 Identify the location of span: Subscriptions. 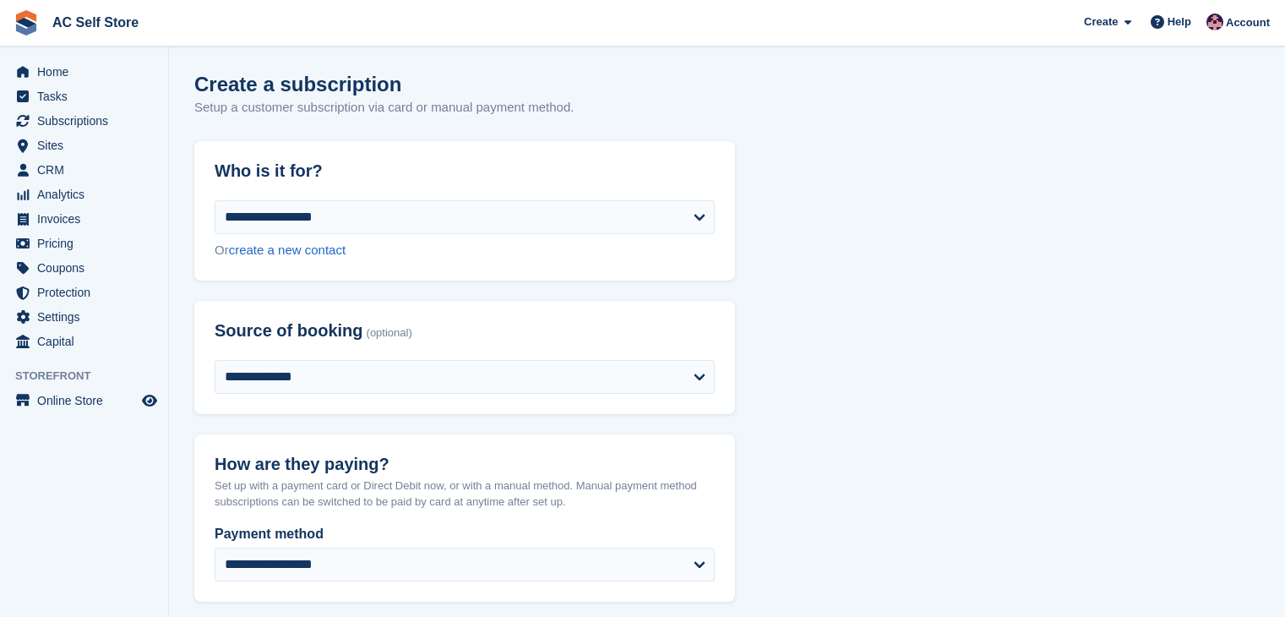
(88, 121).